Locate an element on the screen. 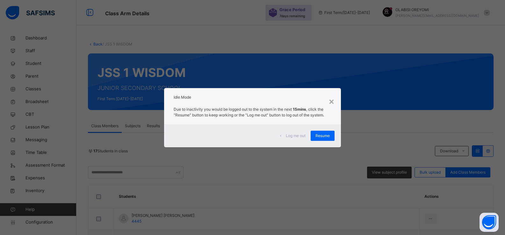 The width and height of the screenshot is (505, 235). h2: Idle Mode is located at coordinates (252, 97).